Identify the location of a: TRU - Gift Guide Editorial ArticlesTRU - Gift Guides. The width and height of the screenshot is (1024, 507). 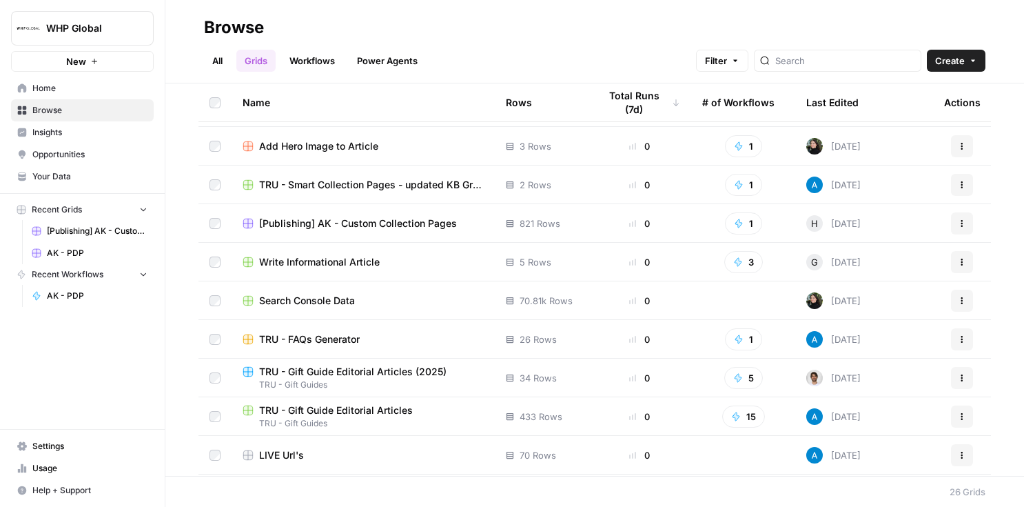
(363, 416).